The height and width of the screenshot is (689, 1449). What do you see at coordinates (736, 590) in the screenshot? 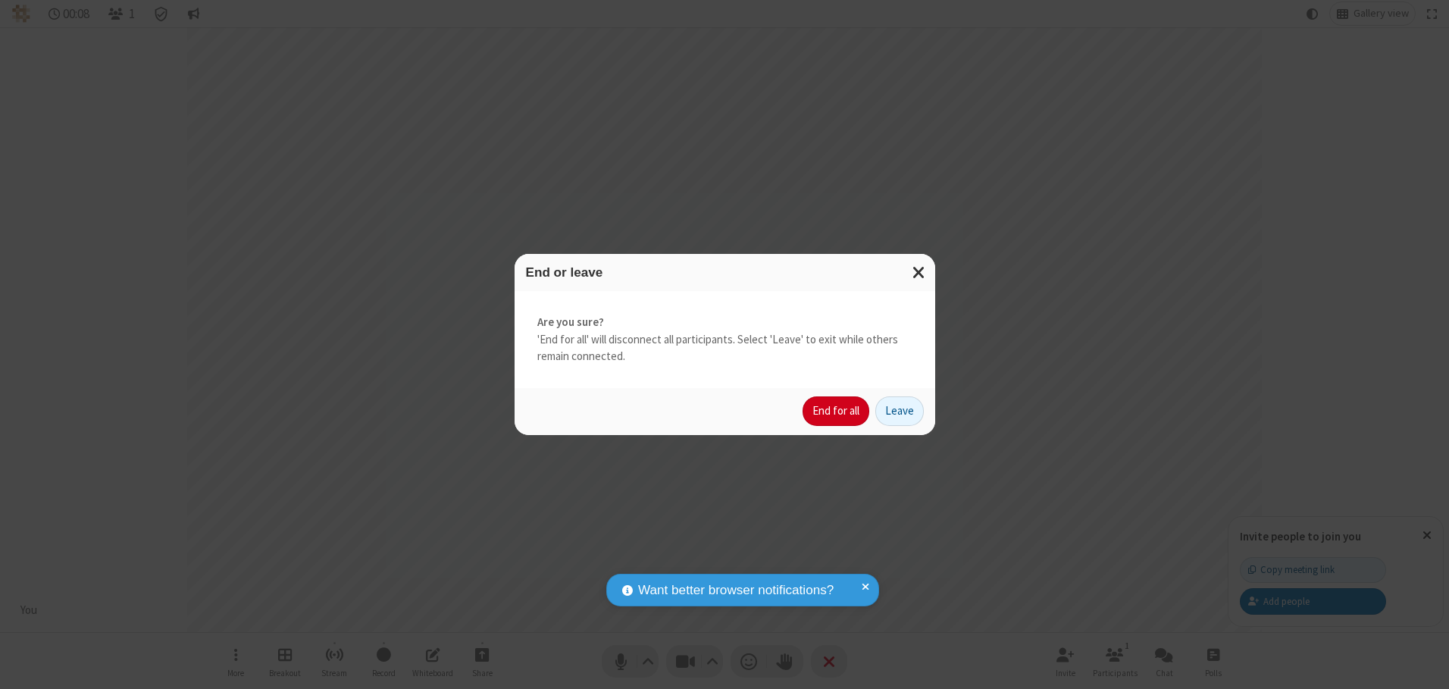
I see `span: Want better browser notifications?` at bounding box center [736, 590].